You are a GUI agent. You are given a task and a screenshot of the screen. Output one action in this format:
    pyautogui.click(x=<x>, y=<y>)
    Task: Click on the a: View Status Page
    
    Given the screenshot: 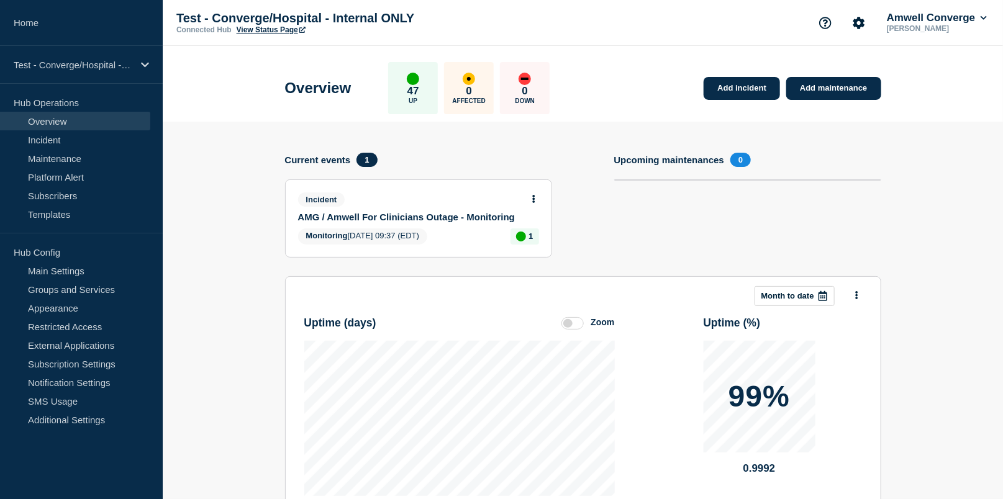 What is the action you would take?
    pyautogui.click(x=271, y=30)
    